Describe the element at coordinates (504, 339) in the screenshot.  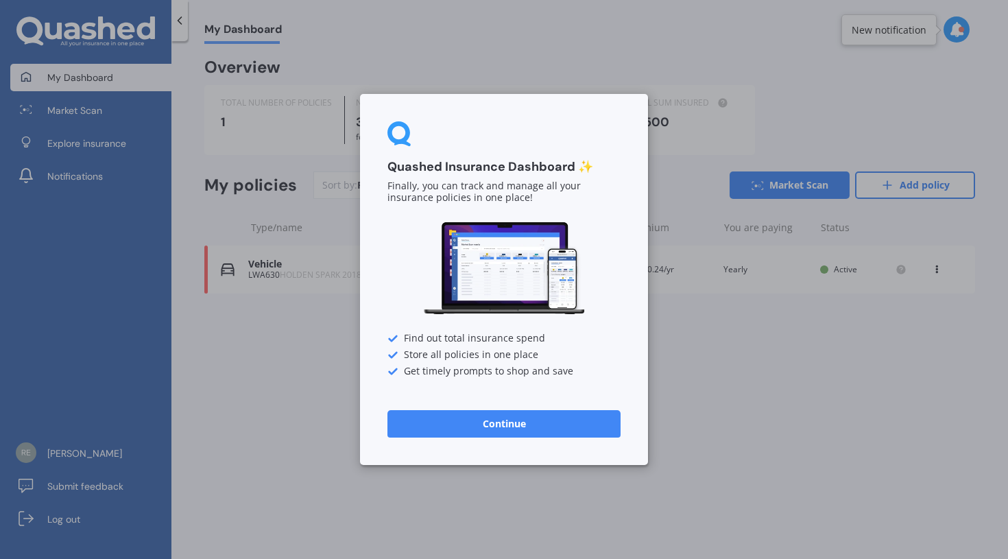
I see `div: Find out total insurance spend` at that location.